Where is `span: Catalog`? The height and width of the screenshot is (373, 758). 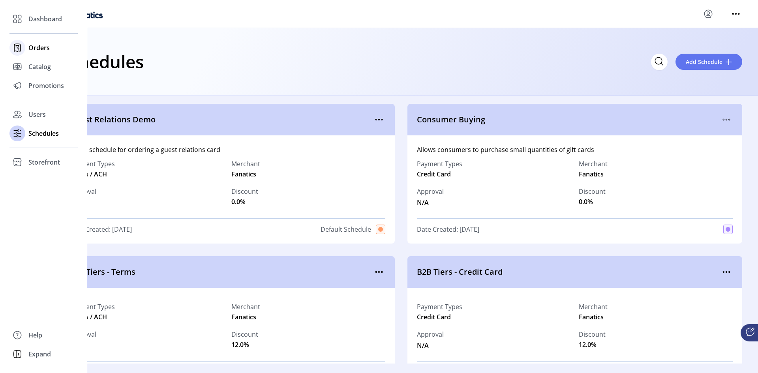
span: Catalog is located at coordinates (39, 67).